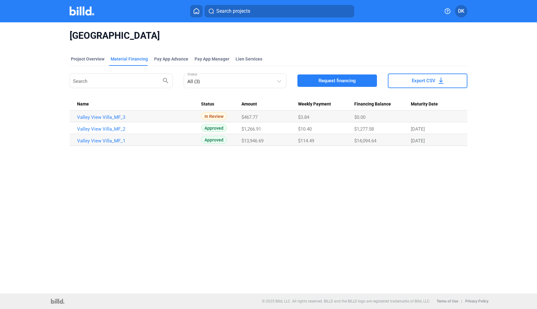 This screenshot has width=537, height=309. I want to click on span: $13,946.69, so click(252, 141).